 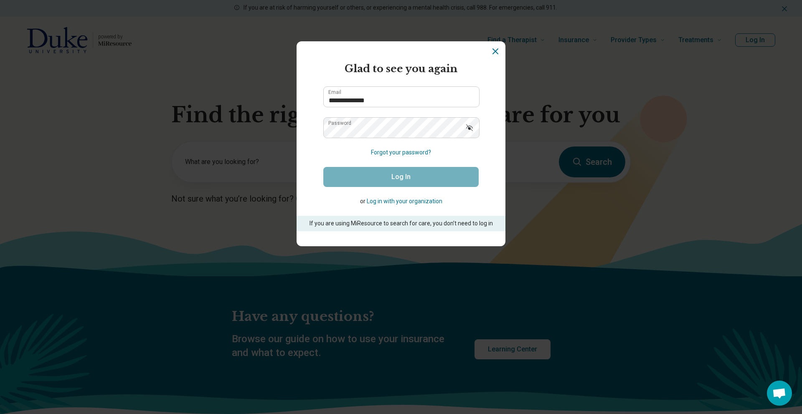 I want to click on button: Show password, so click(x=469, y=127).